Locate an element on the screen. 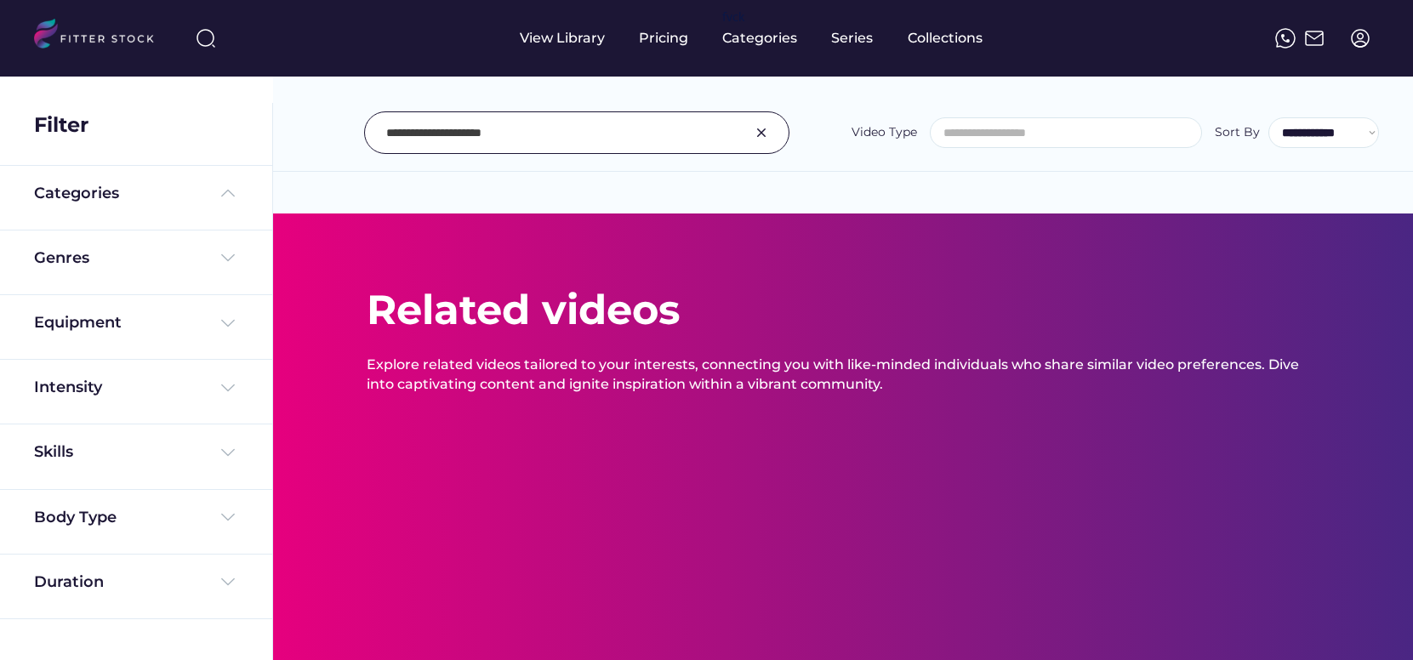  div: Equipment is located at coordinates (77, 322).